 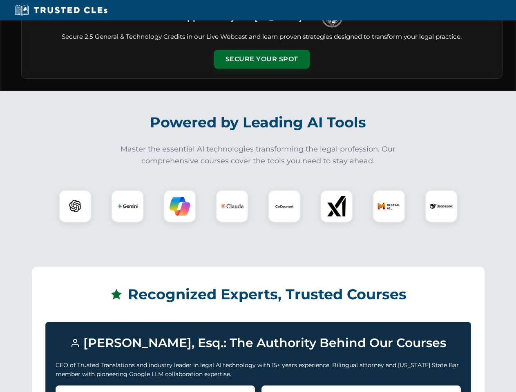 I want to click on button: Secure Your Spot, so click(x=262, y=59).